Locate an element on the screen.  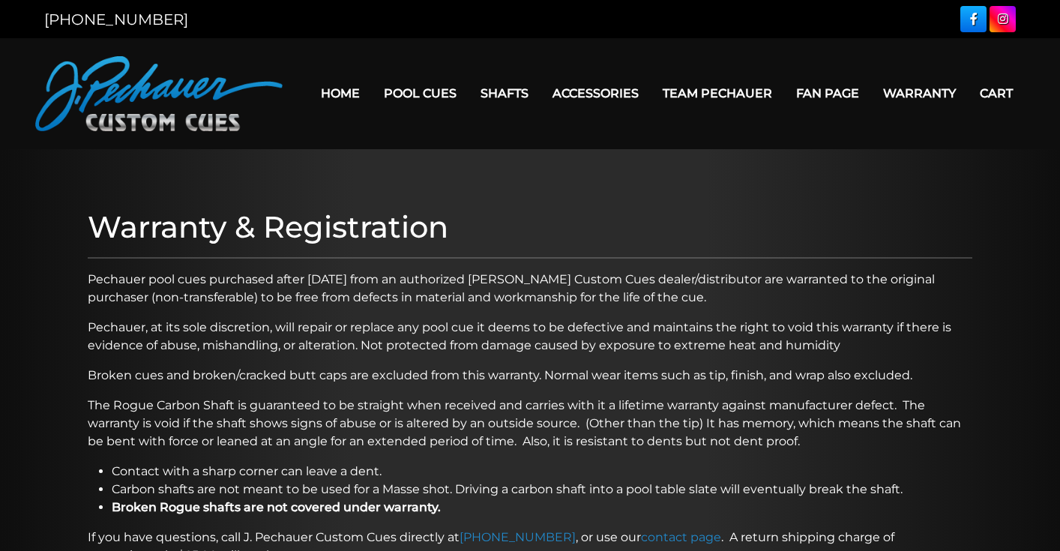
a: Accessories is located at coordinates (595, 93).